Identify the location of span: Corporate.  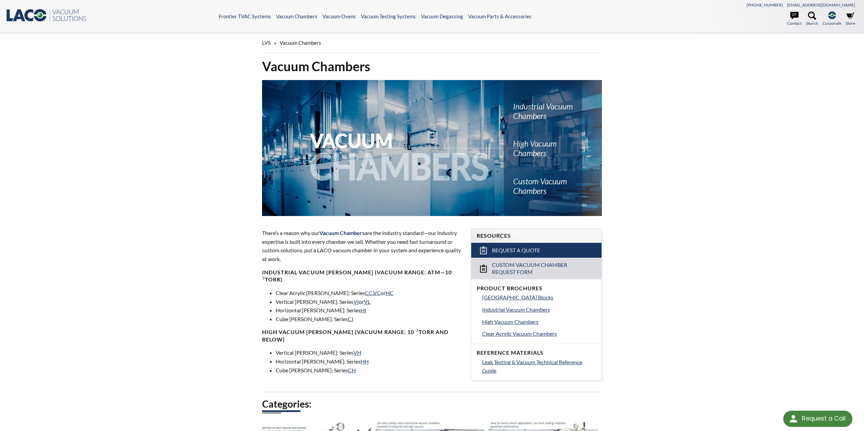
(831, 23).